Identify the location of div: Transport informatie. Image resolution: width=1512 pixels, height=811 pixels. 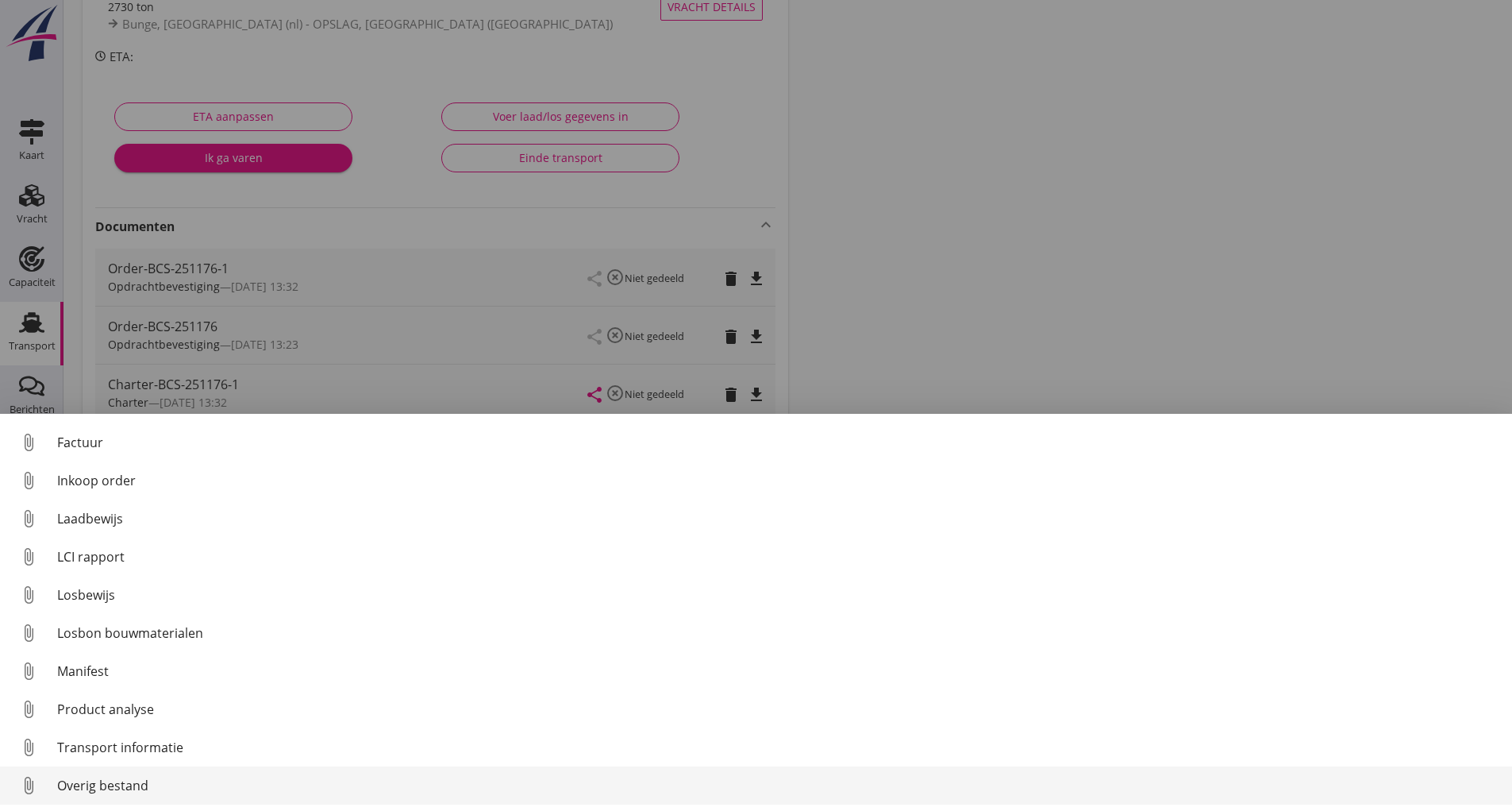
(778, 747).